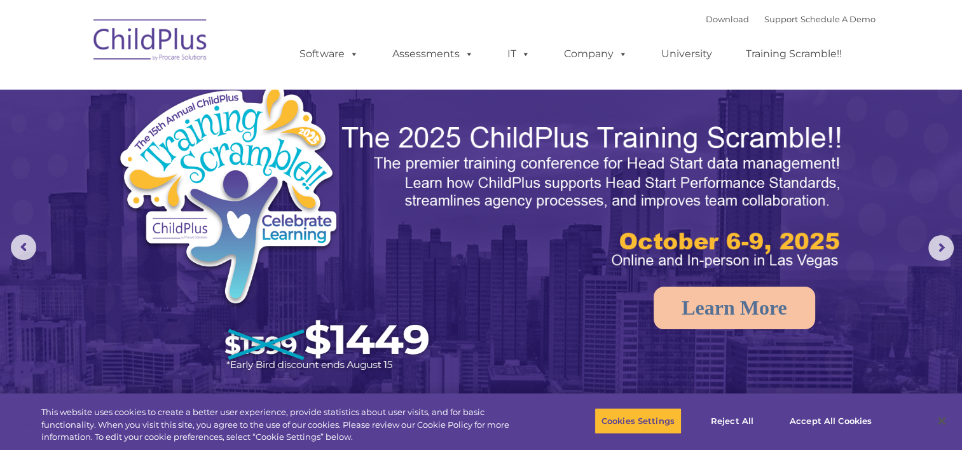 The image size is (962, 450). I want to click on a: Assessments, so click(433, 54).